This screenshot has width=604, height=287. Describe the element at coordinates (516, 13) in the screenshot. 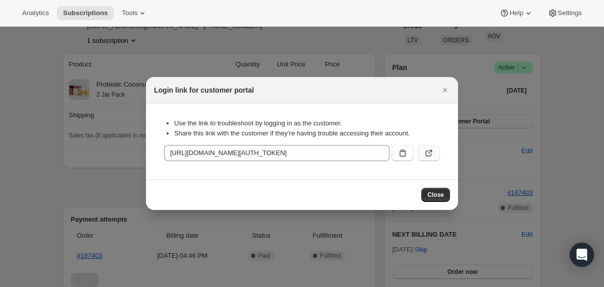

I see `span: Help` at that location.